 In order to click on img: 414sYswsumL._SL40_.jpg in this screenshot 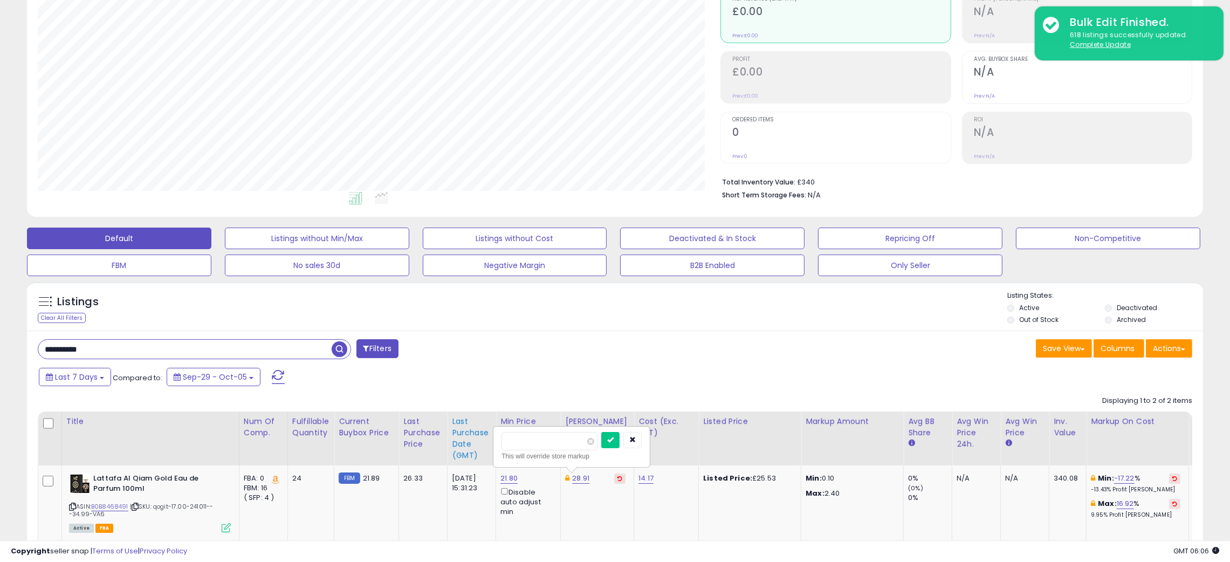, I will do `click(80, 484)`.